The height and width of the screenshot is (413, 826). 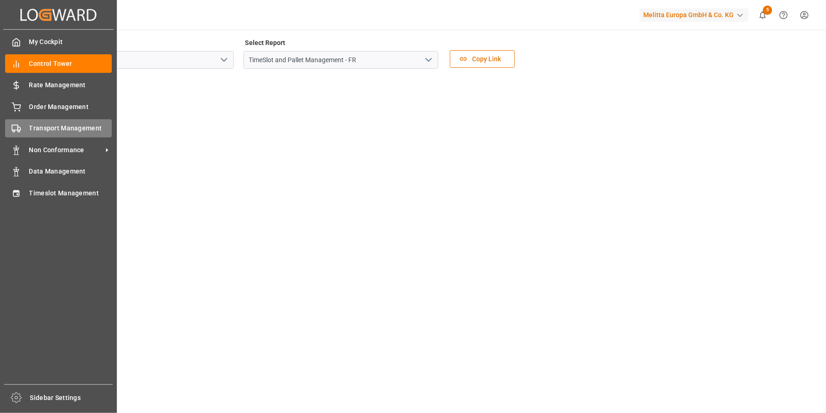 What do you see at coordinates (70, 42) in the screenshot?
I see `span: My Cockpit` at bounding box center [70, 42].